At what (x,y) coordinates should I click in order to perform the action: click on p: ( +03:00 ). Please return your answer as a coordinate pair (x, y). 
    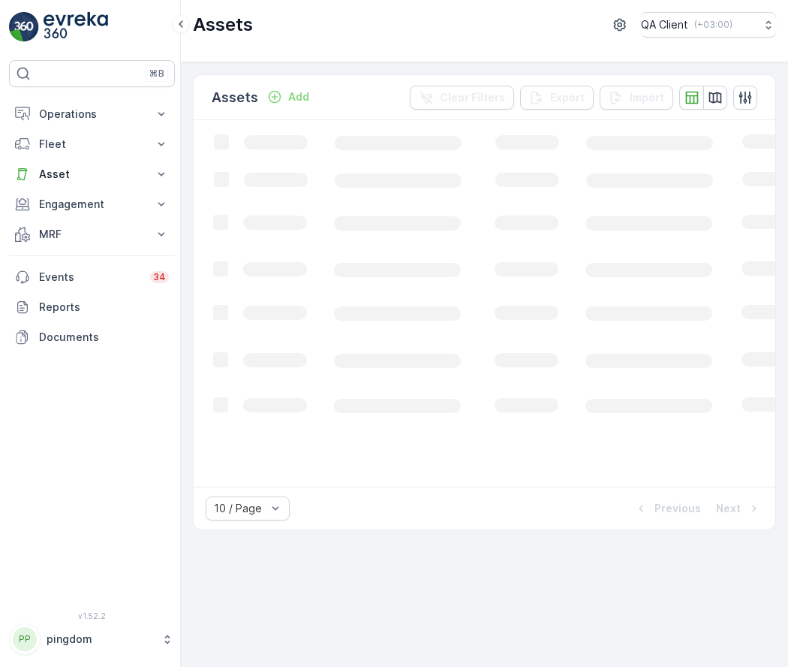
    Looking at the image, I should click on (713, 25).